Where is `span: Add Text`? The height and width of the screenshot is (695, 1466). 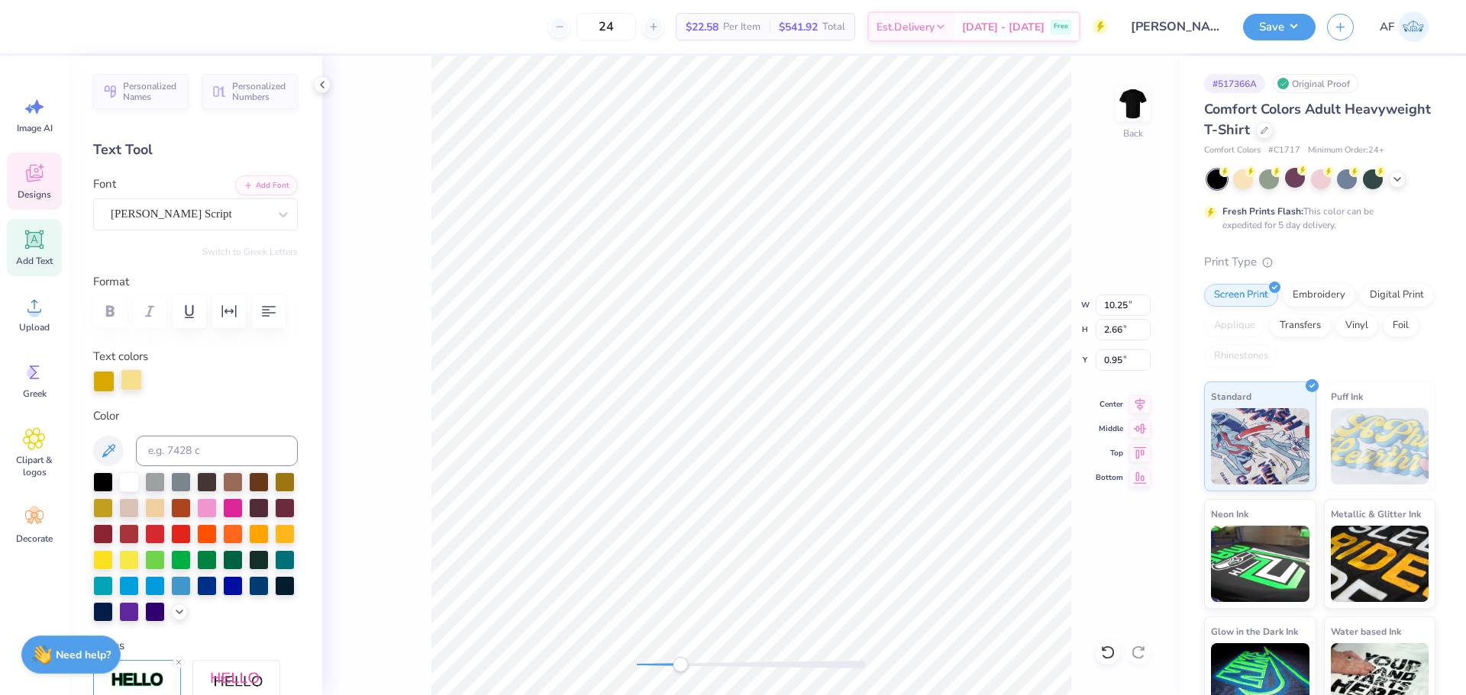
span: Add Text is located at coordinates (34, 261).